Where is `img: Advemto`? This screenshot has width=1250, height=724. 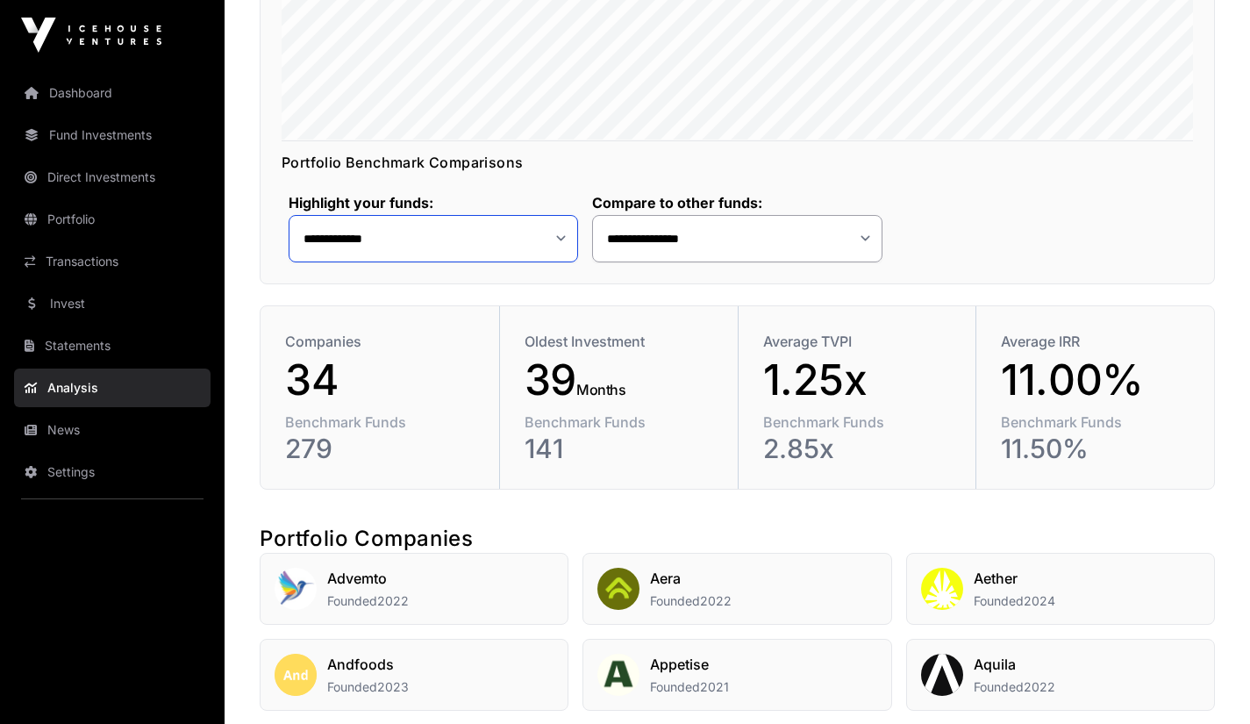 img: Advemto is located at coordinates (296, 588).